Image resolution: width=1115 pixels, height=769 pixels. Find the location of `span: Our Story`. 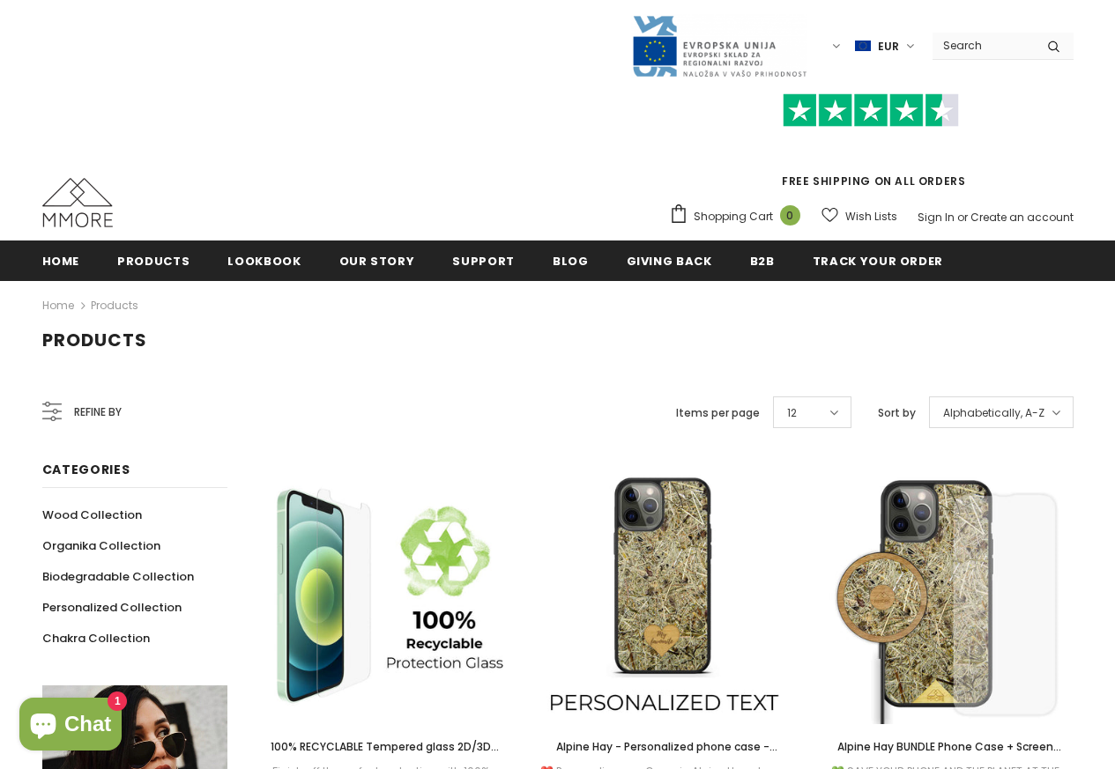

span: Our Story is located at coordinates (377, 261).